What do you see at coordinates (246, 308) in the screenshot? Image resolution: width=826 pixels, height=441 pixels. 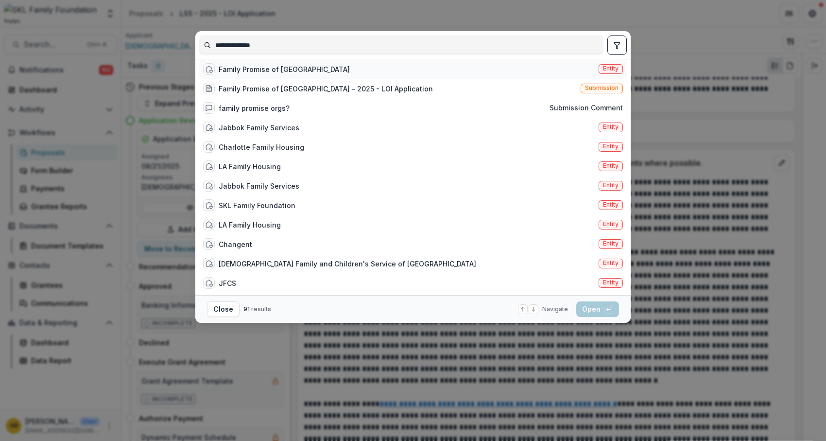 I see `span: 91` at bounding box center [246, 308].